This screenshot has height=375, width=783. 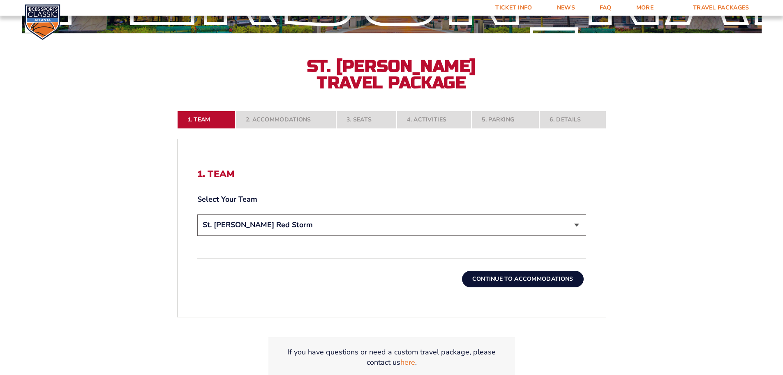 What do you see at coordinates (392, 357) in the screenshot?
I see `p: If you have questions or need a custom travel package, please contact us .` at bounding box center [392, 357].